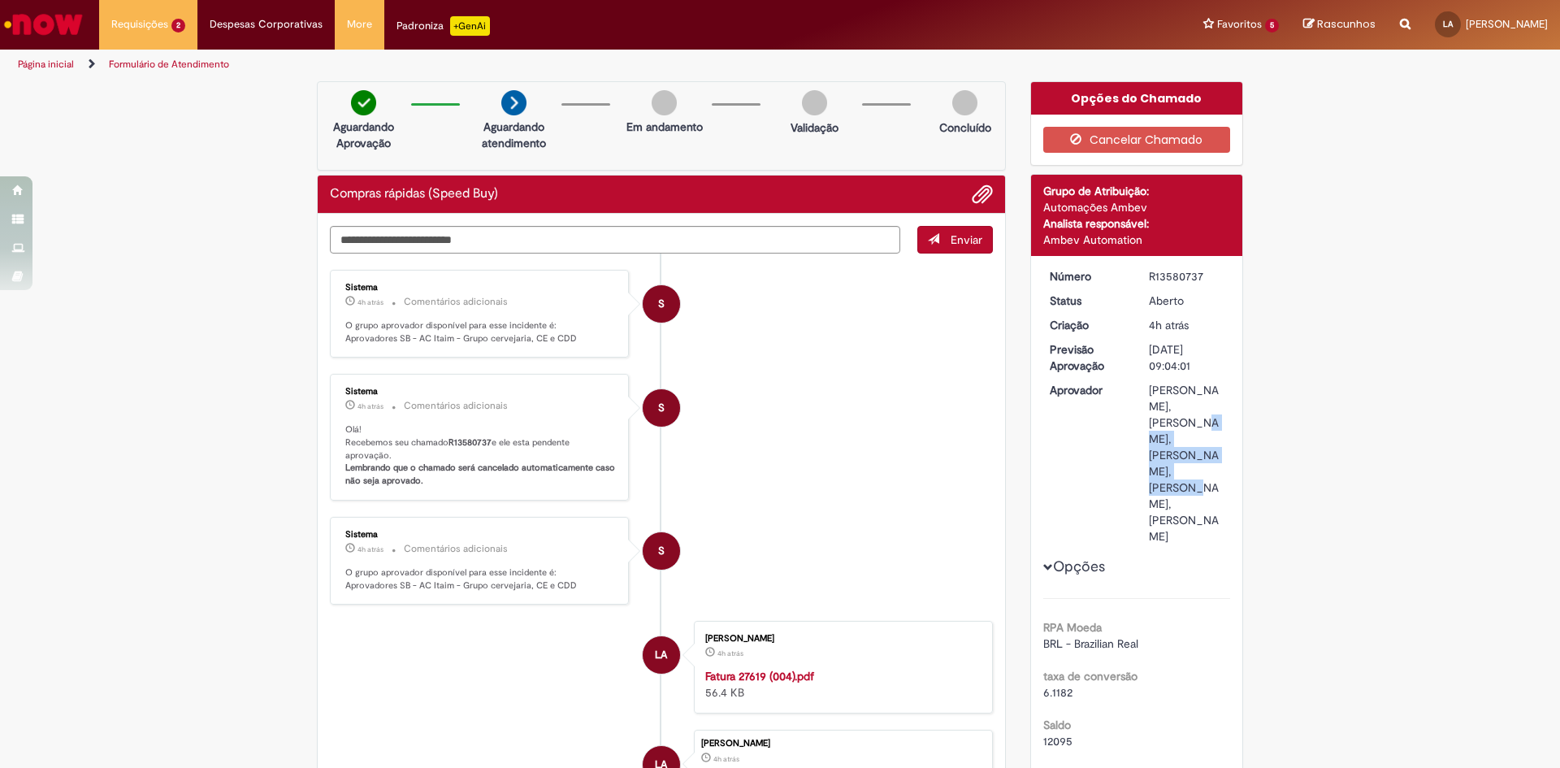 The width and height of the screenshot is (1560, 768). I want to click on span: Despesas Corporativas, so click(266, 24).